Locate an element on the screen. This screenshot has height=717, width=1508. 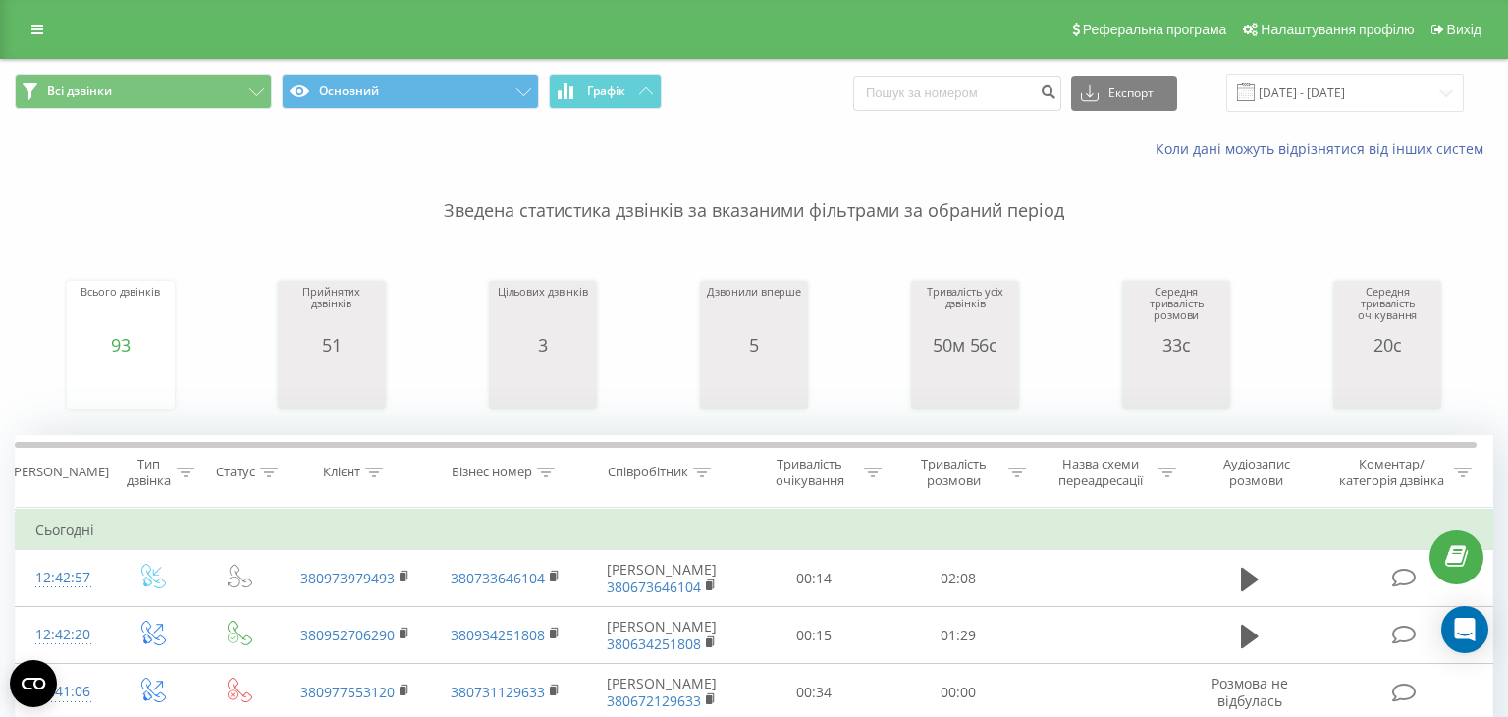
div: Коментар/категорія дзвінка is located at coordinates (1391, 472).